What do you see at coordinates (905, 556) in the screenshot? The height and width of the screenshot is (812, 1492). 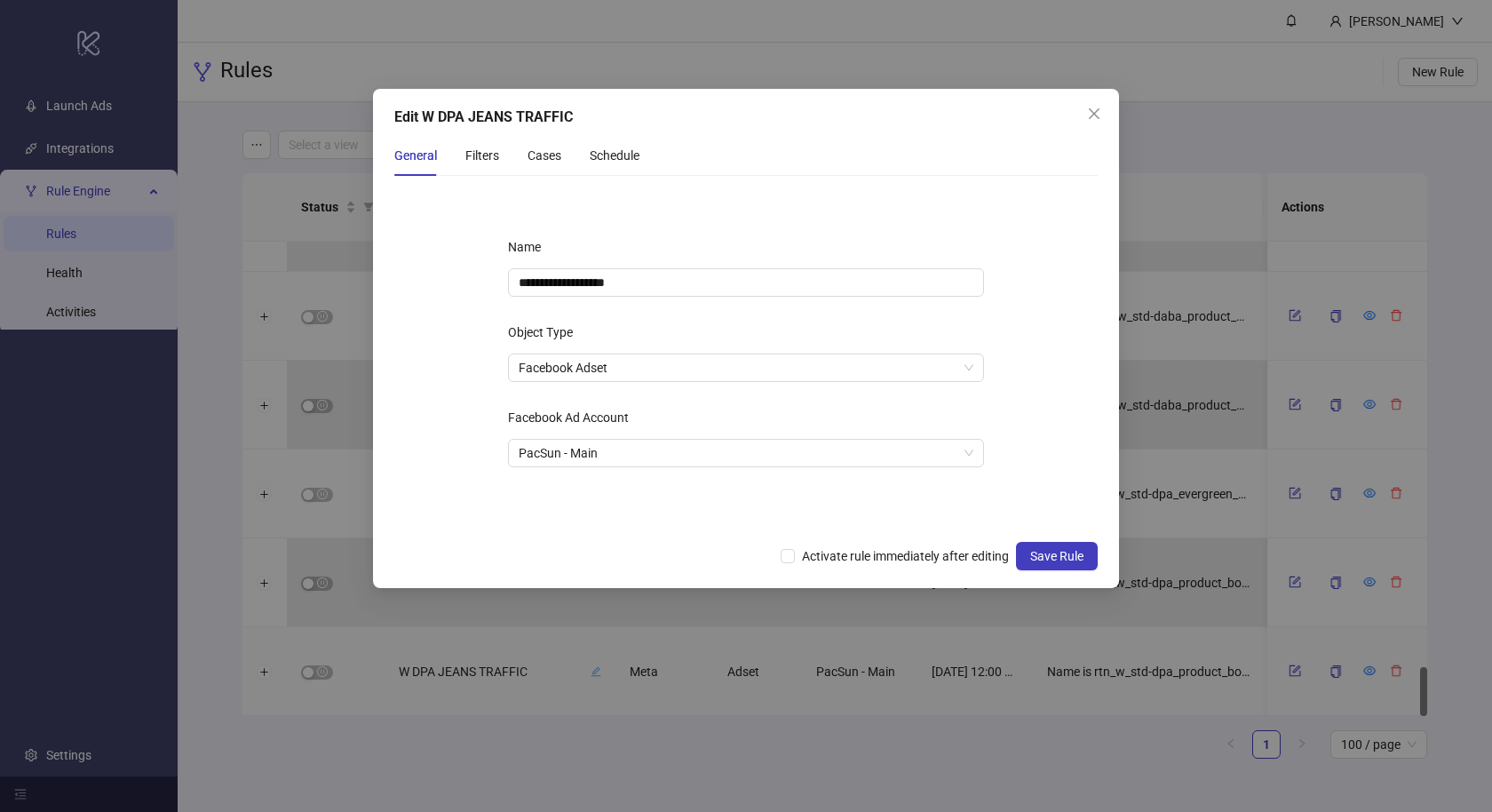 I see `span: Activate rule immediately after editing` at bounding box center [905, 556].